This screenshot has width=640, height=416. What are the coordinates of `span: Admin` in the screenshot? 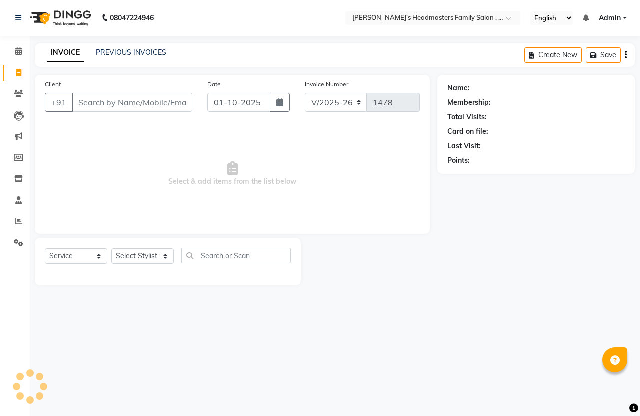 It's located at (610, 18).